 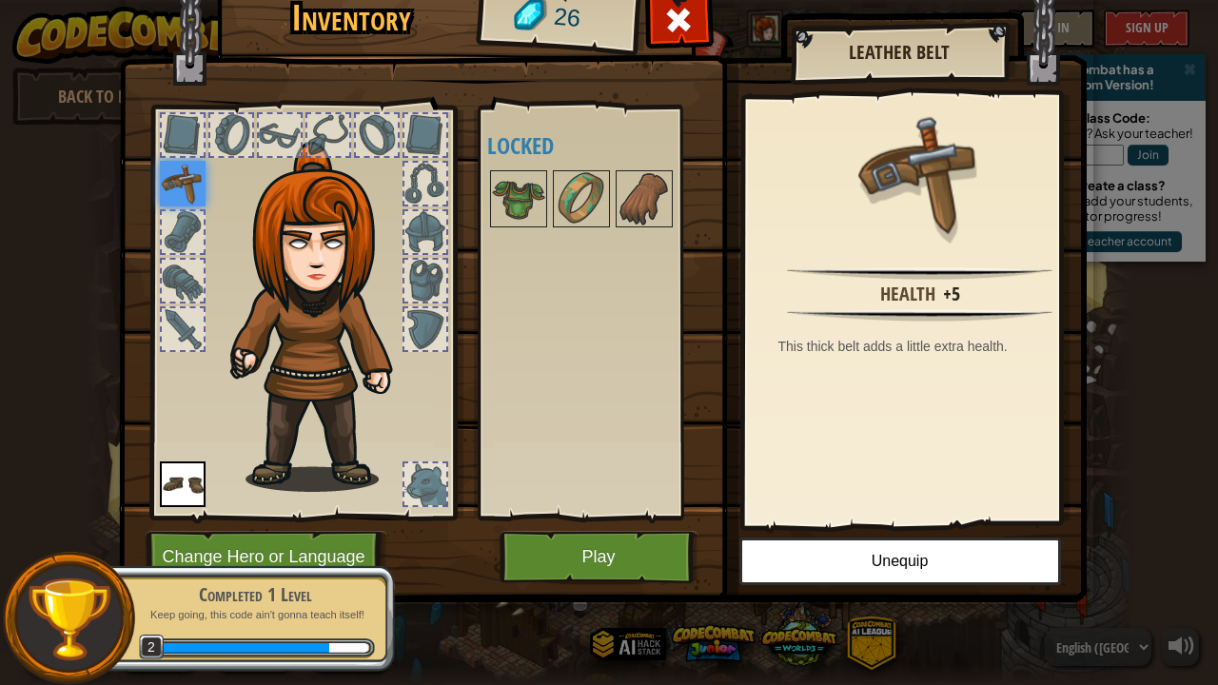 What do you see at coordinates (598, 557) in the screenshot?
I see `button: Play` at bounding box center [598, 557].